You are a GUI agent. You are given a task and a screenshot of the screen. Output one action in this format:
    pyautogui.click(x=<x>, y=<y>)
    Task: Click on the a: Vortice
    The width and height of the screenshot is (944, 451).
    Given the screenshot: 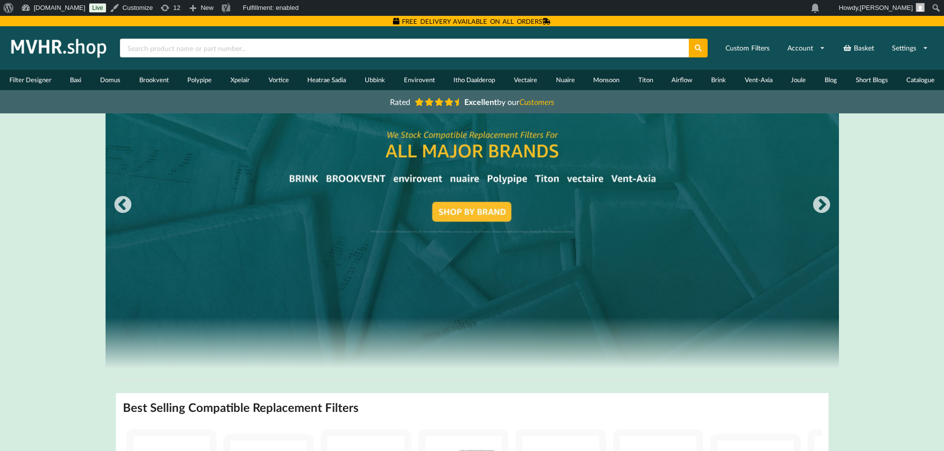 What is the action you would take?
    pyautogui.click(x=279, y=80)
    